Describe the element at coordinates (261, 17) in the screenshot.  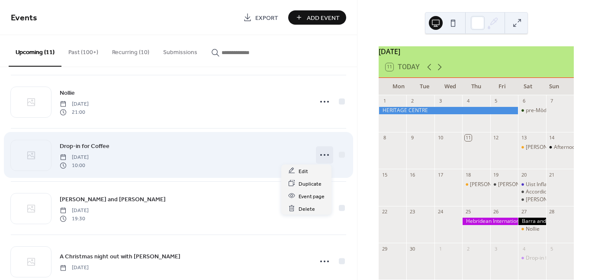
I see `a: Export` at that location.